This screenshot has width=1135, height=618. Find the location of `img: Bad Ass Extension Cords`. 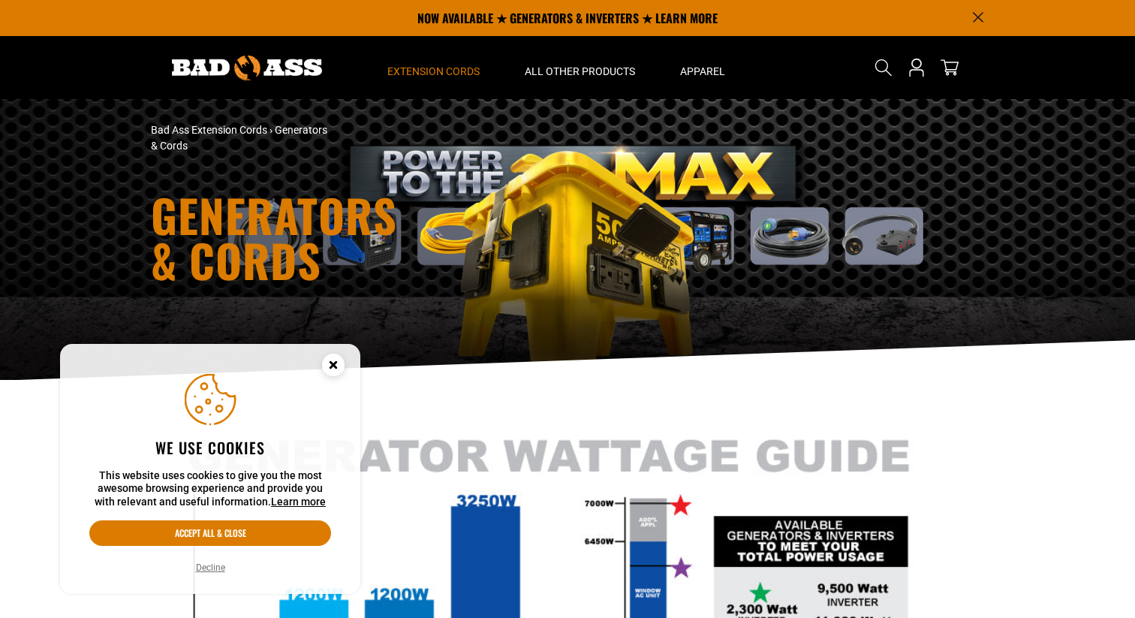

img: Bad Ass Extension Cords is located at coordinates (247, 68).